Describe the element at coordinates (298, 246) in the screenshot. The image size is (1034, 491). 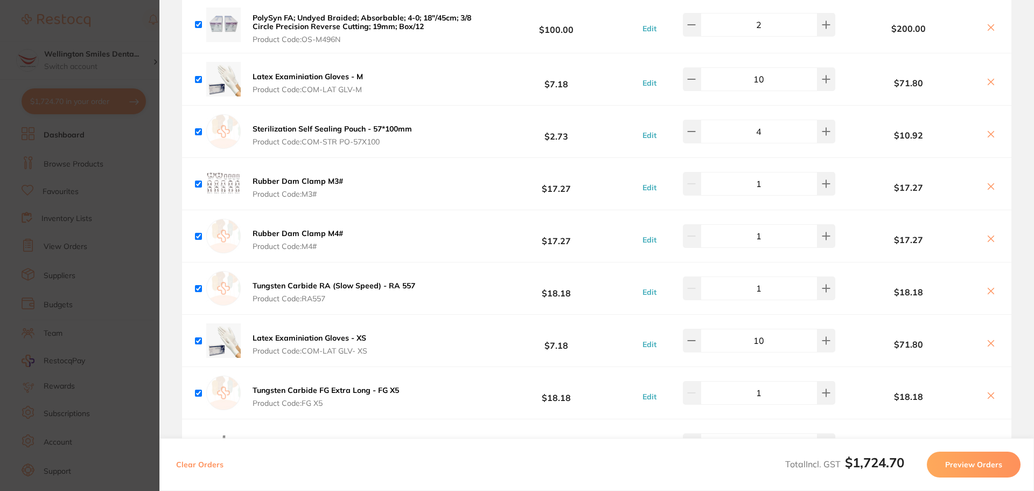
I see `span: Product Code: M4#` at that location.